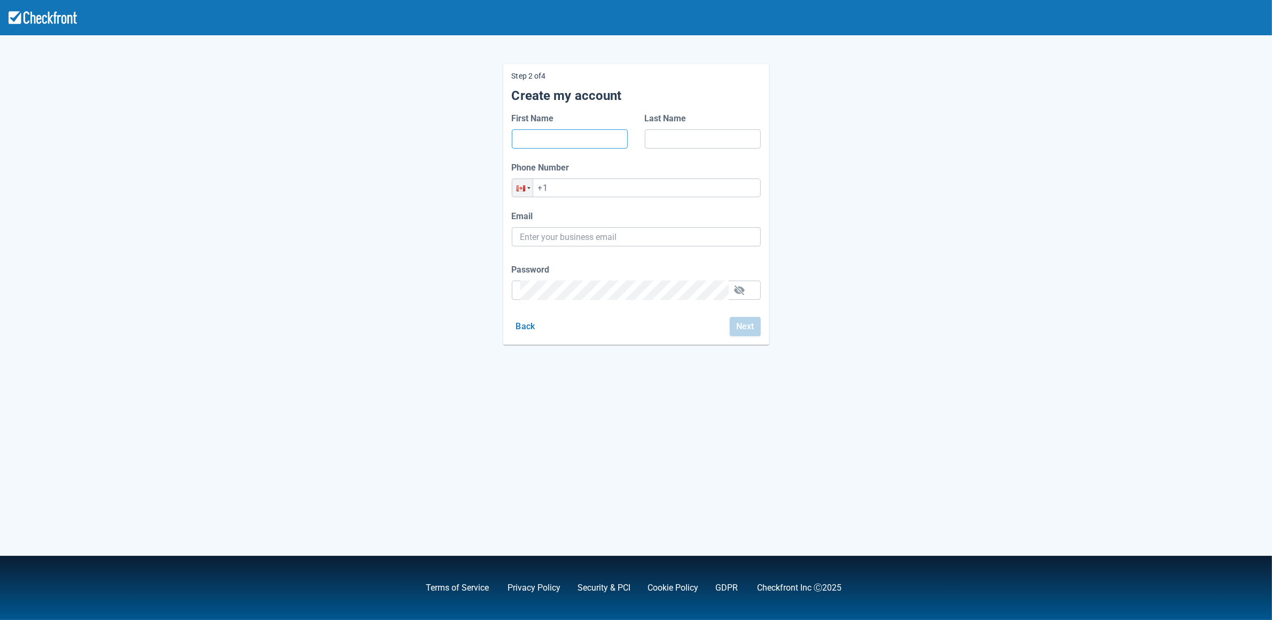 The image size is (1272, 620). I want to click on input: 555-555-1234, so click(636, 187).